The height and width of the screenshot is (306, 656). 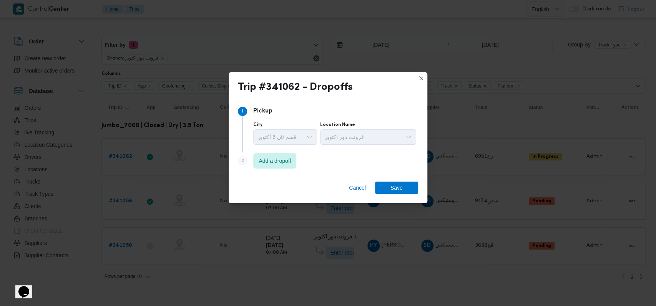 What do you see at coordinates (295, 88) in the screenshot?
I see `div: Trip #341062 - Dropoffs` at bounding box center [295, 88].